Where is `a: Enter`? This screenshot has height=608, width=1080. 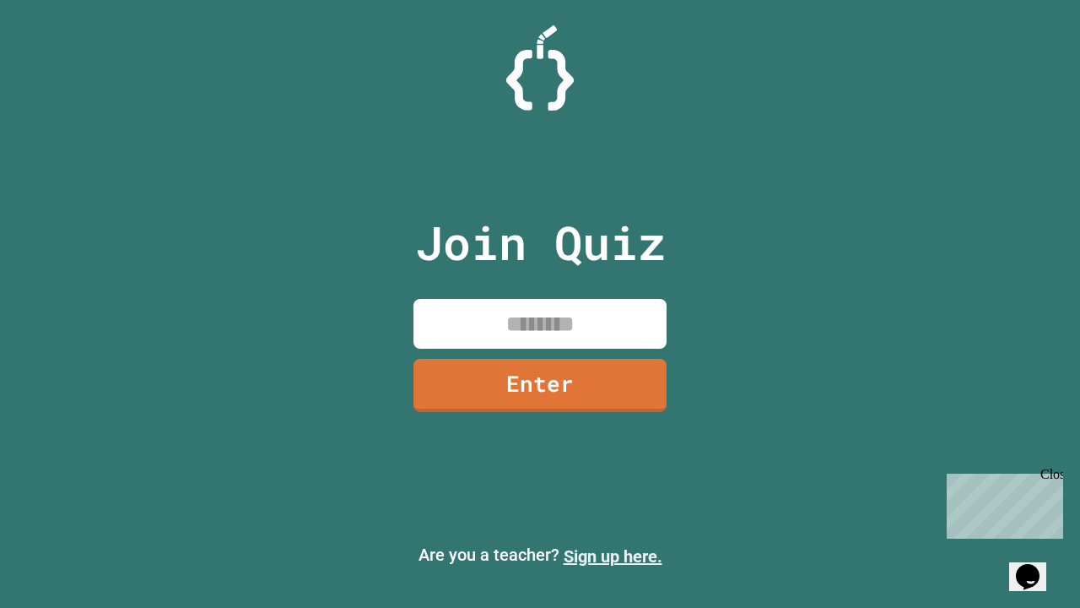
a: Enter is located at coordinates (540, 385).